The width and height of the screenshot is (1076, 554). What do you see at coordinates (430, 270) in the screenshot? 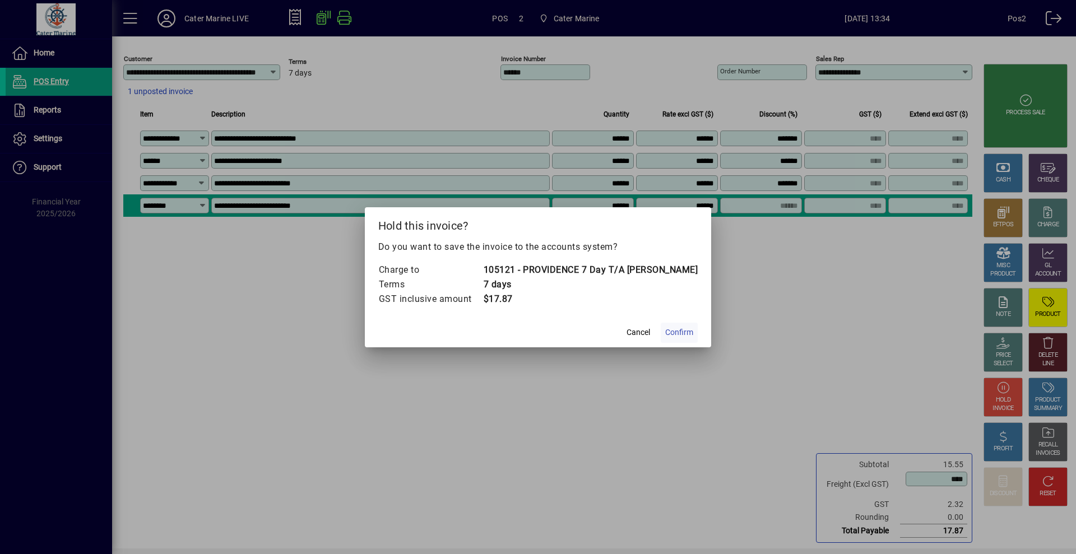
I see `td: Charge to` at bounding box center [430, 270].